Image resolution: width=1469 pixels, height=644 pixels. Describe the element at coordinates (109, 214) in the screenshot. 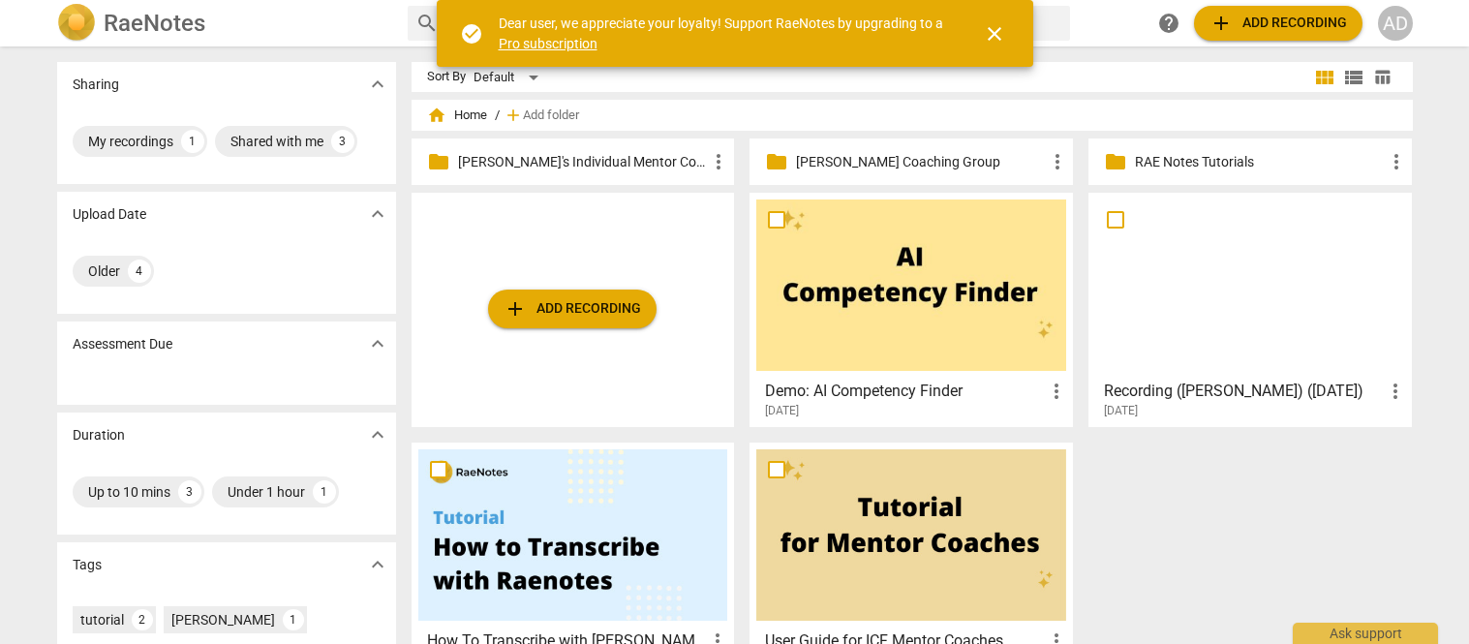

I see `p: Upload Date` at that location.